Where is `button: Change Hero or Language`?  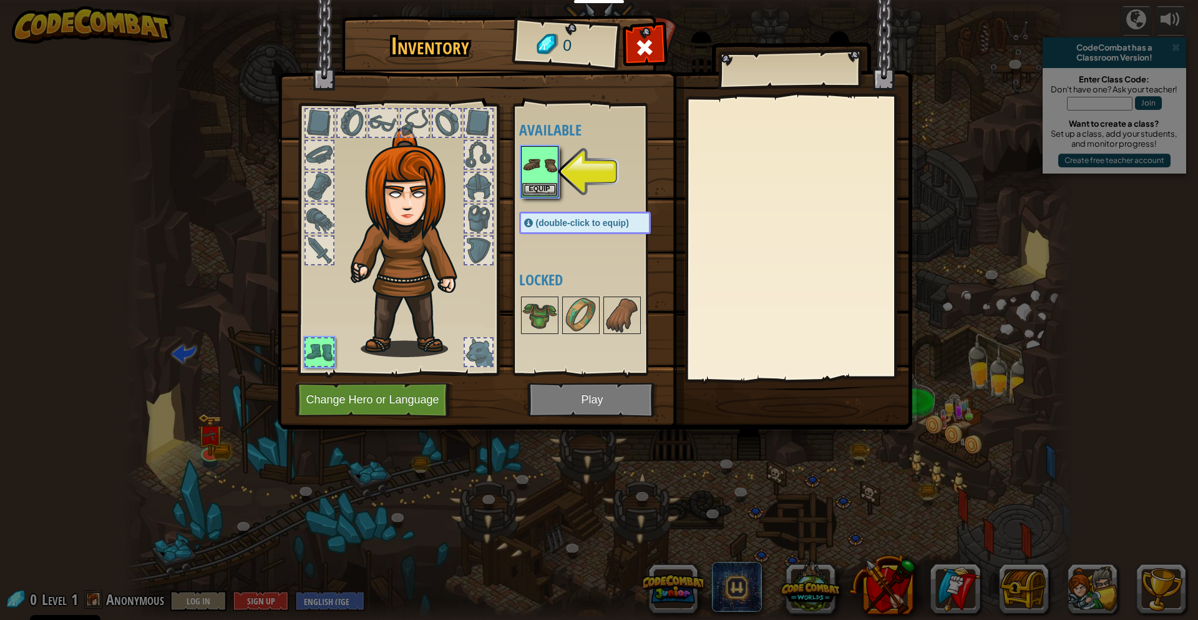 button: Change Hero or Language is located at coordinates (374, 399).